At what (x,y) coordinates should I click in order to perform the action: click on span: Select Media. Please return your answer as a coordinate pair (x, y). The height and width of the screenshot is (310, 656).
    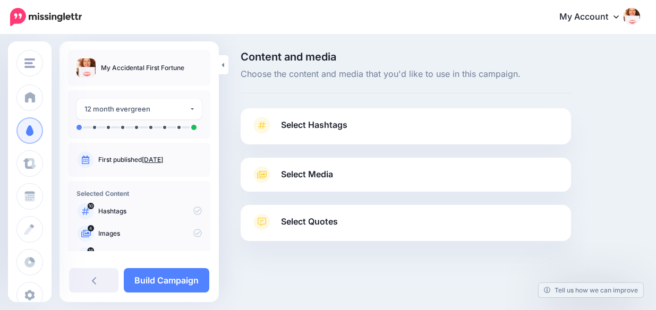
    Looking at the image, I should click on (307, 174).